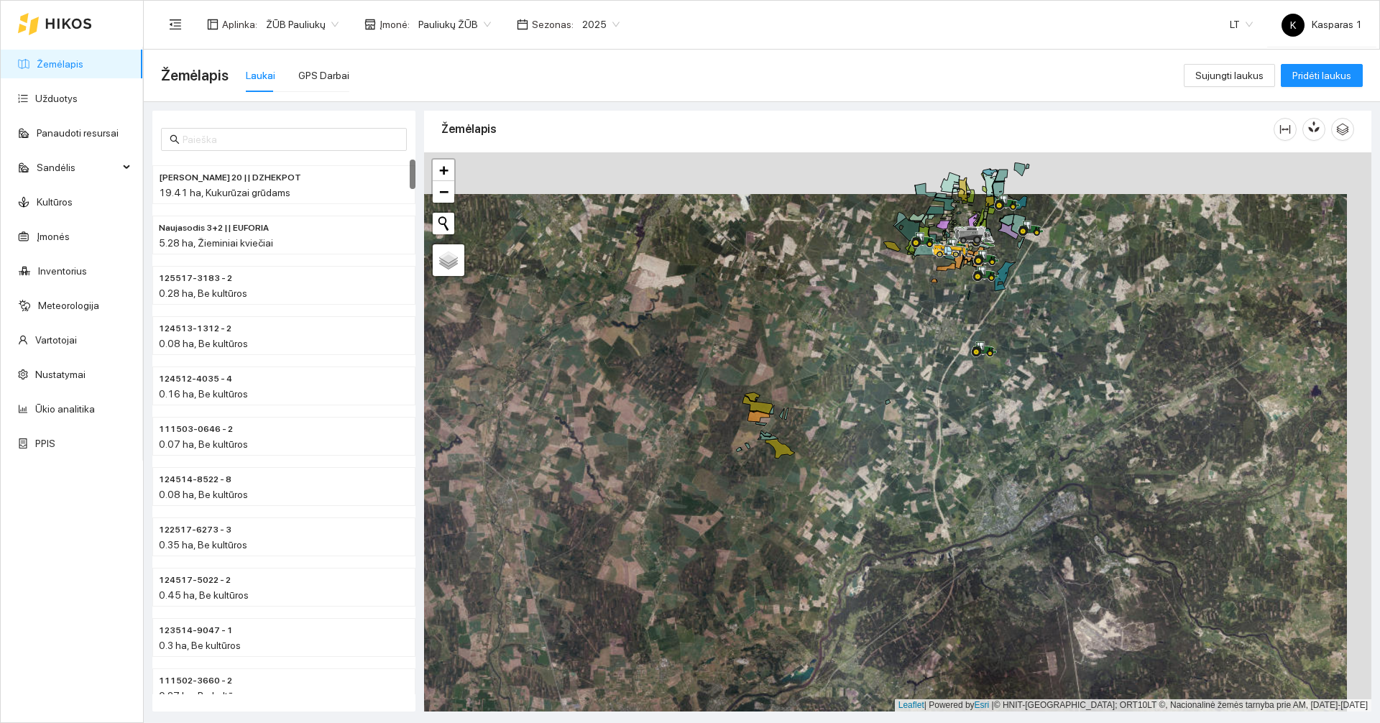 This screenshot has width=1380, height=723. I want to click on div: Laukai, so click(260, 75).